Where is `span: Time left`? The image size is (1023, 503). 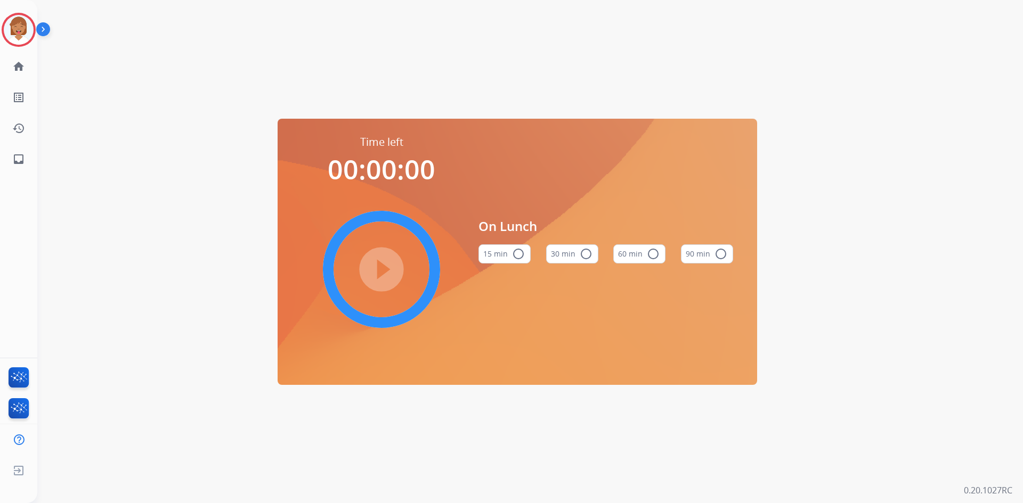 span: Time left is located at coordinates (381, 142).